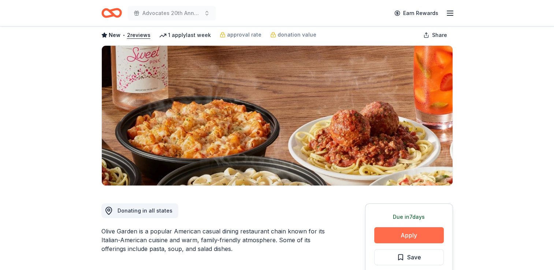  I want to click on span: Donating in all states, so click(145, 211).